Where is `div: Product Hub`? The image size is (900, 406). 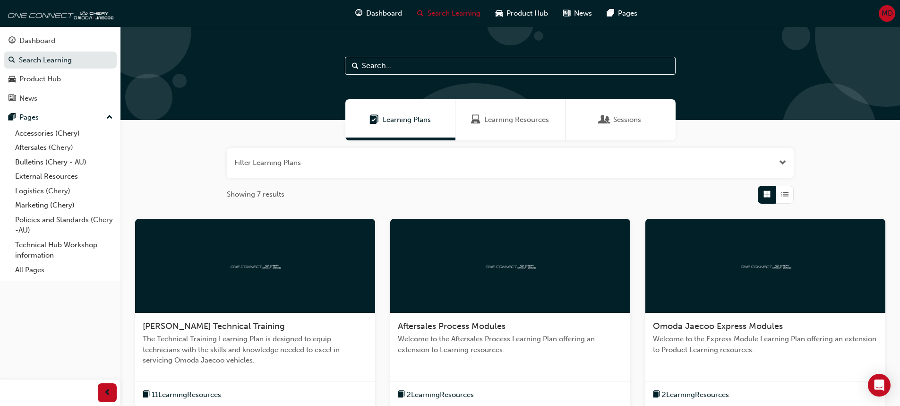
div: Product Hub is located at coordinates (40, 79).